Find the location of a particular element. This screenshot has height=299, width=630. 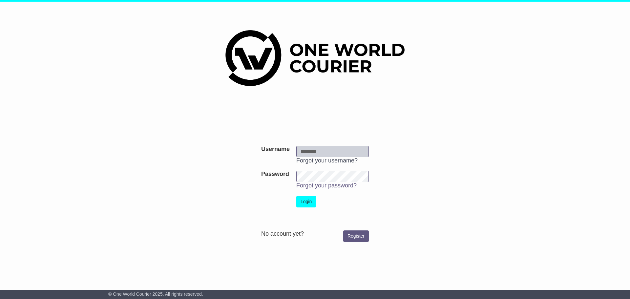

span: © One World Courier 2025. All rights reserved. is located at coordinates (156, 294).